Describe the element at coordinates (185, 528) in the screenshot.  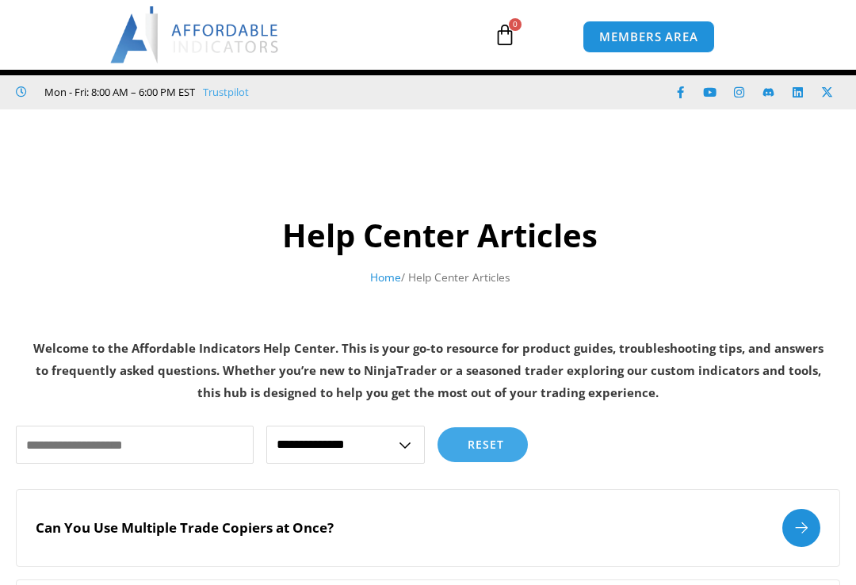
I see `h2: Can You Use Multiple Trade Copiers at Once?` at that location.